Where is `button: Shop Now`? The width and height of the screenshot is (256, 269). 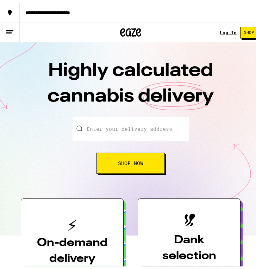 button: Shop Now is located at coordinates (131, 160).